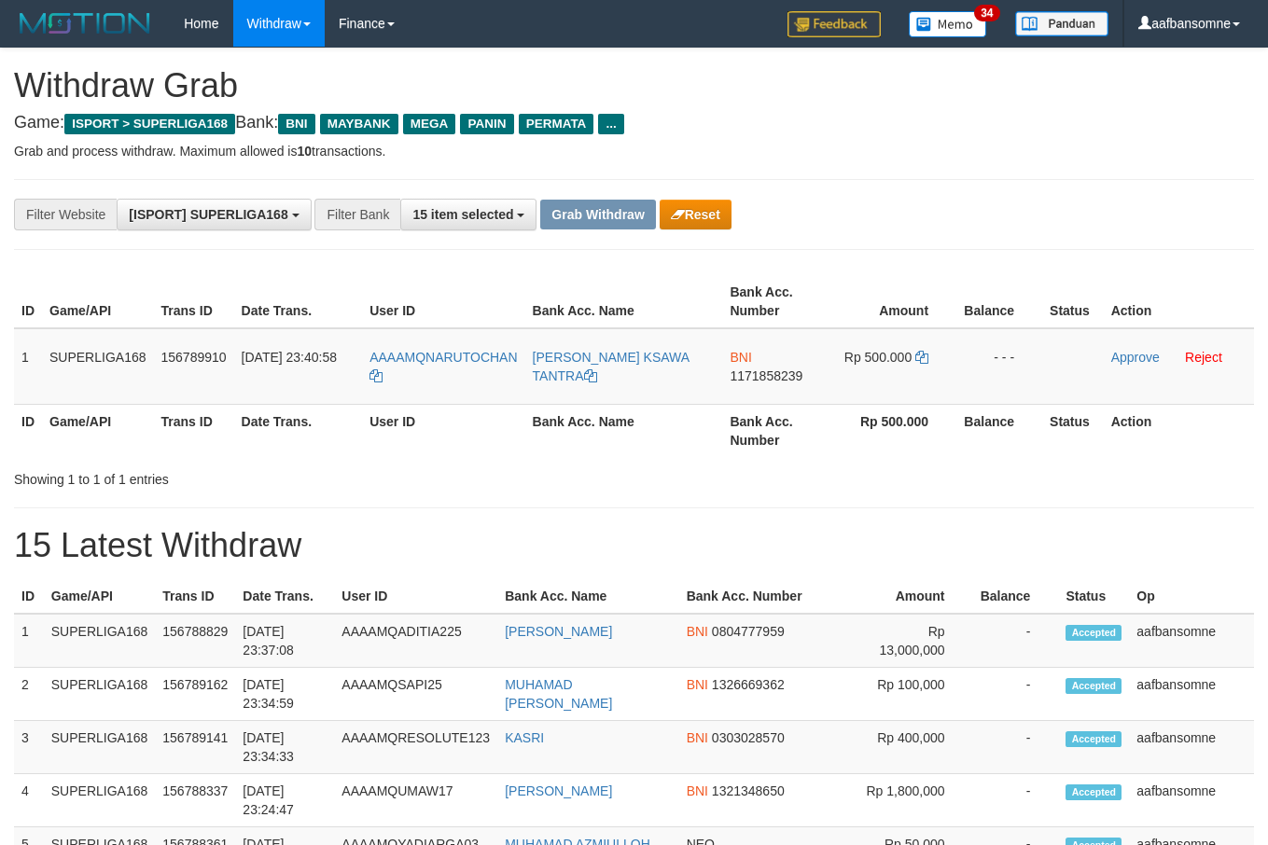 This screenshot has height=845, width=1268. Describe the element at coordinates (878, 357) in the screenshot. I see `span: Rp 500.000` at that location.